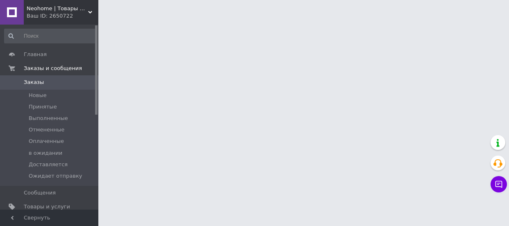  Describe the element at coordinates (38, 95) in the screenshot. I see `span: Новые` at that location.